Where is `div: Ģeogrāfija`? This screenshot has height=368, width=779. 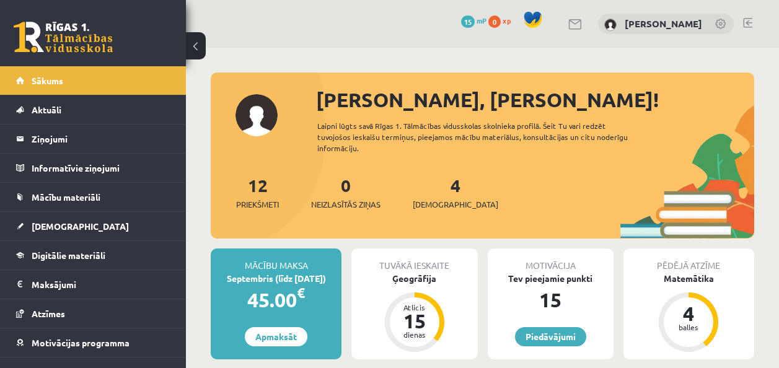 div: Ģeogrāfija is located at coordinates (414, 278).